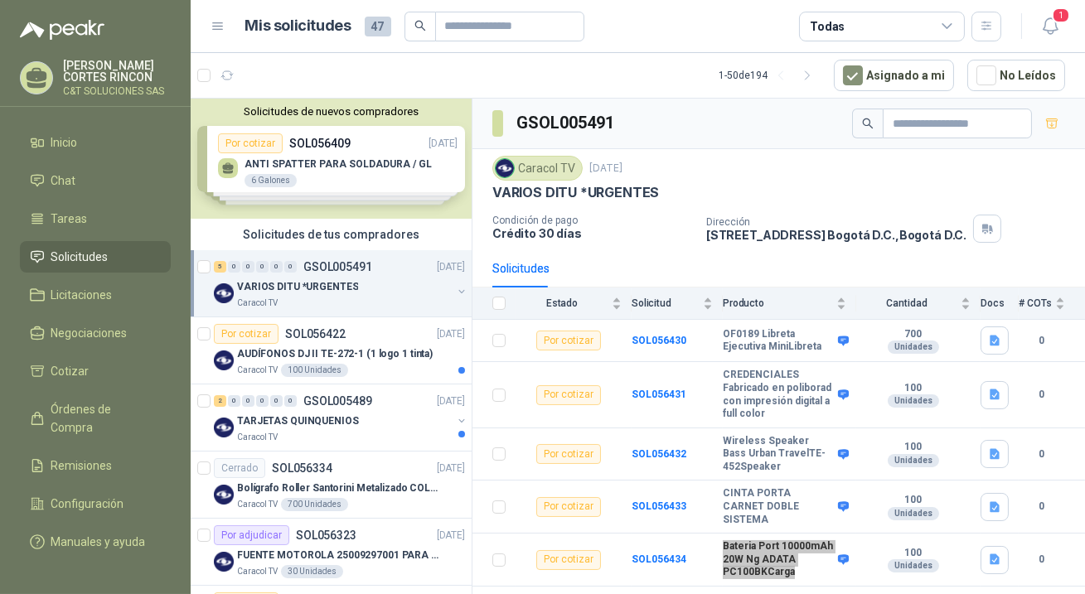  Describe the element at coordinates (659, 559) in the screenshot. I see `a: SOL056434` at that location.